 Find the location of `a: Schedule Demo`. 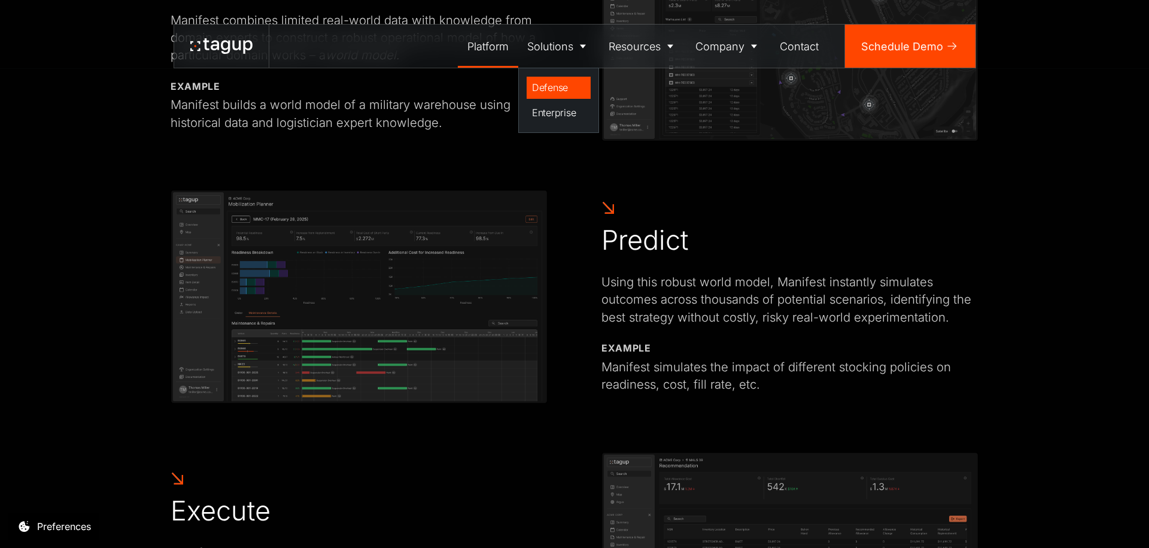

a: Schedule Demo is located at coordinates (910, 46).